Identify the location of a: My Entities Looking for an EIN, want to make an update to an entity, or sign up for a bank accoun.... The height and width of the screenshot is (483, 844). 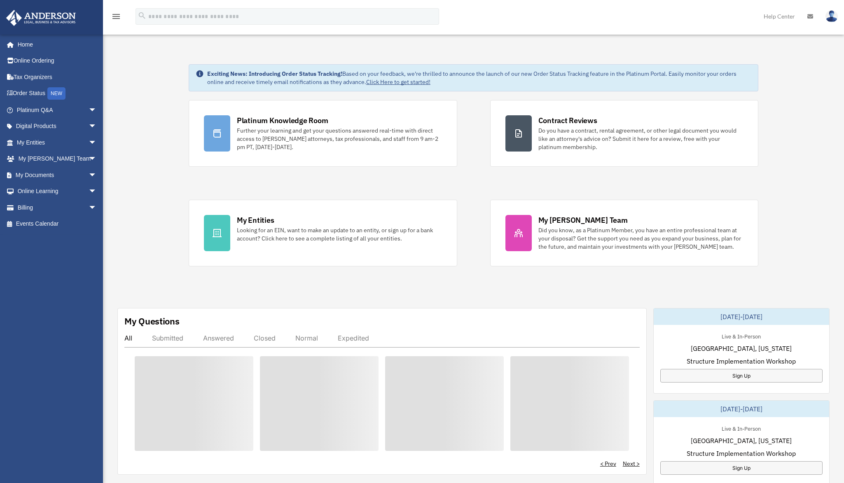
(323, 233).